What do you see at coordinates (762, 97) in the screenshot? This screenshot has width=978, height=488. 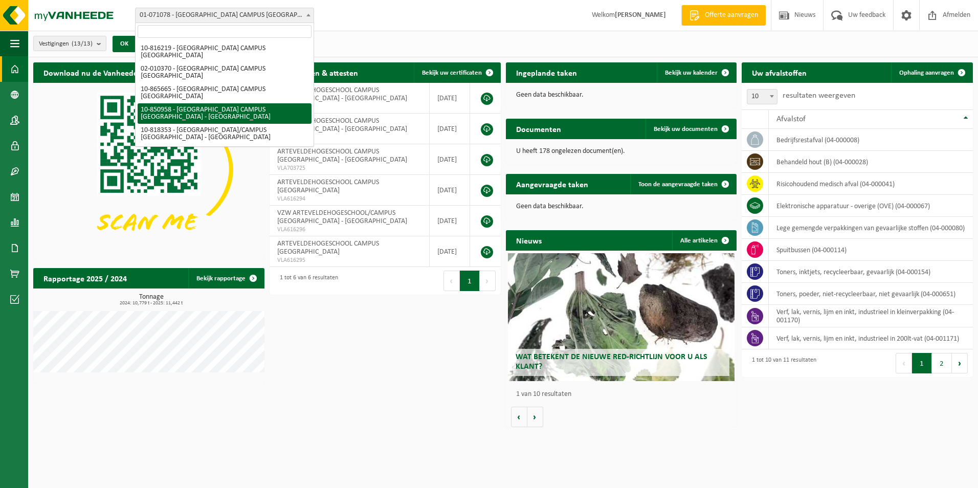 I see `span: 10` at bounding box center [762, 97].